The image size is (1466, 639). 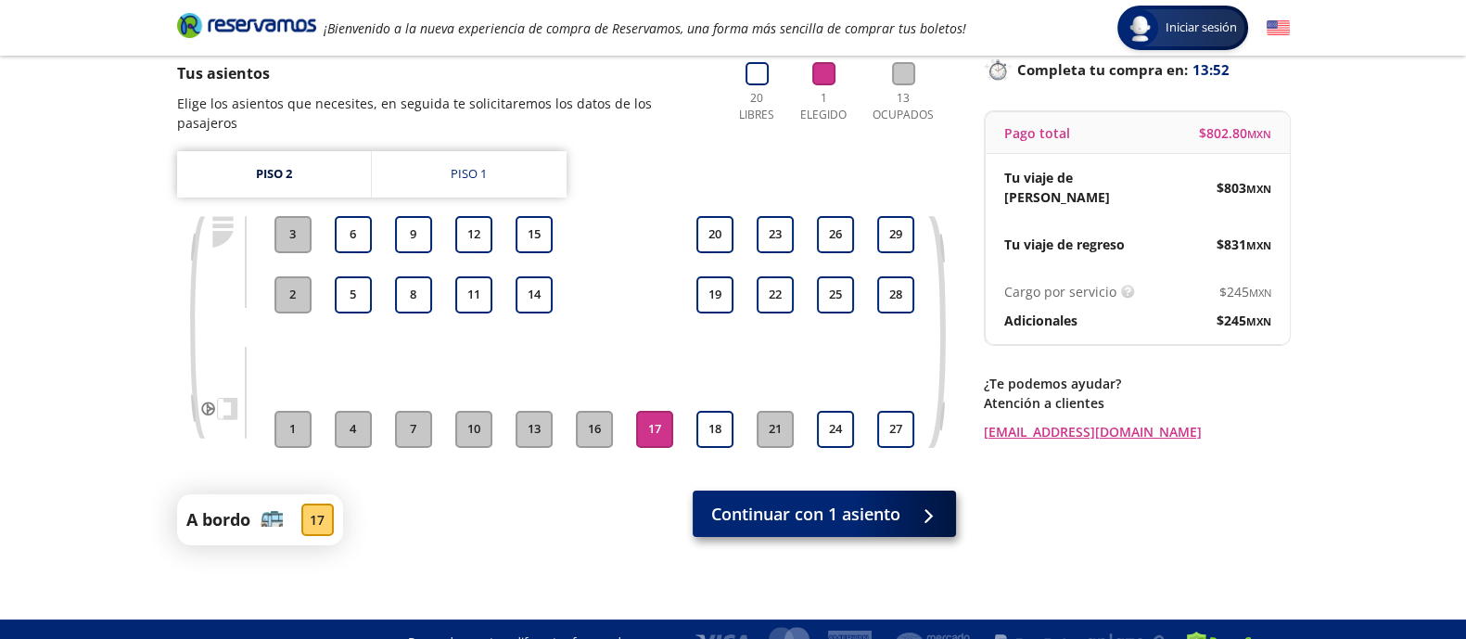 I want to click on p: A bordo, so click(x=218, y=519).